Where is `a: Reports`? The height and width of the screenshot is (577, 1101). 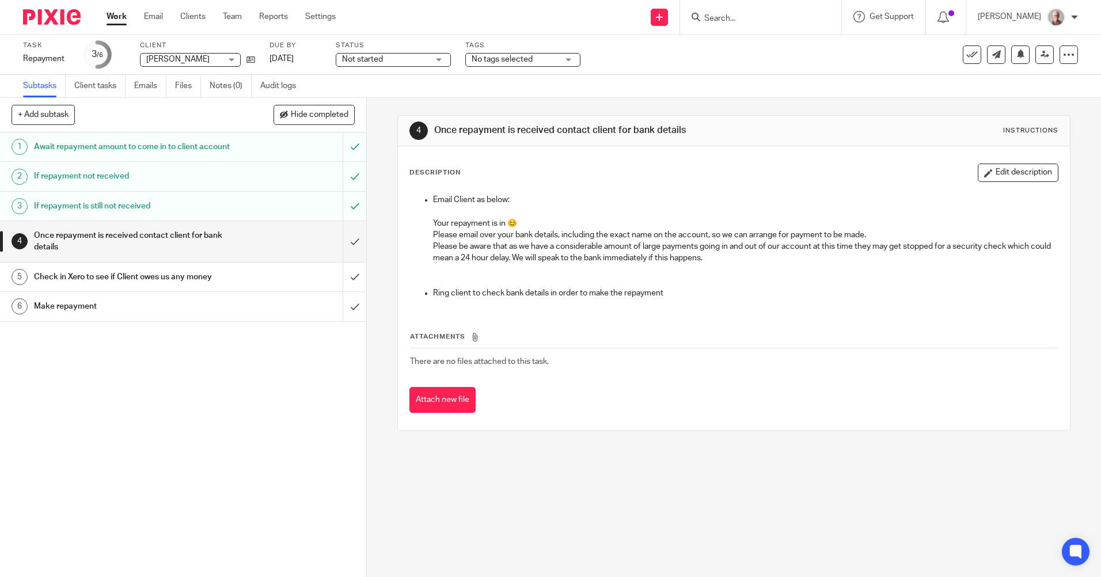 a: Reports is located at coordinates (273, 17).